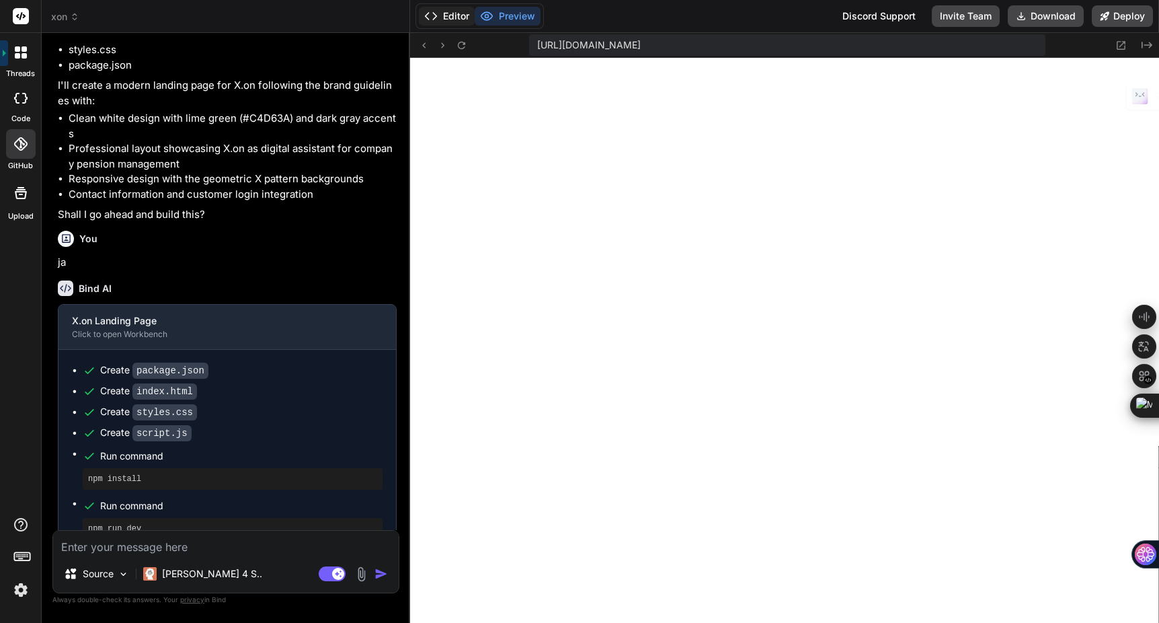  I want to click on p: I'll create a modern landing page for X.on following the brand guidelines with:, so click(227, 93).